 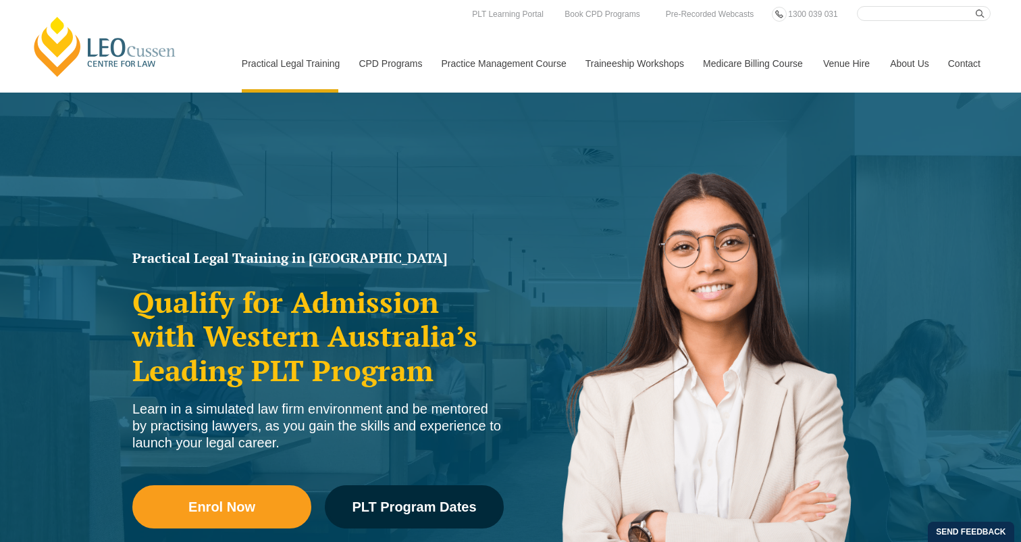 What do you see at coordinates (390, 63) in the screenshot?
I see `a: CPD Programs` at bounding box center [390, 63].